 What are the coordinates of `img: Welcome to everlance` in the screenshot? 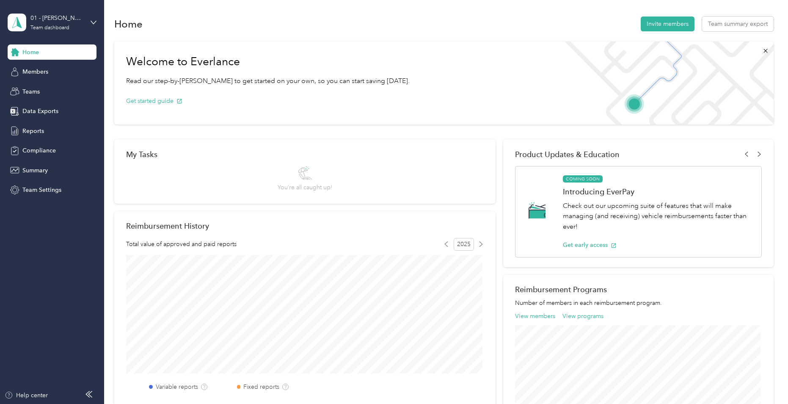 It's located at (665, 83).